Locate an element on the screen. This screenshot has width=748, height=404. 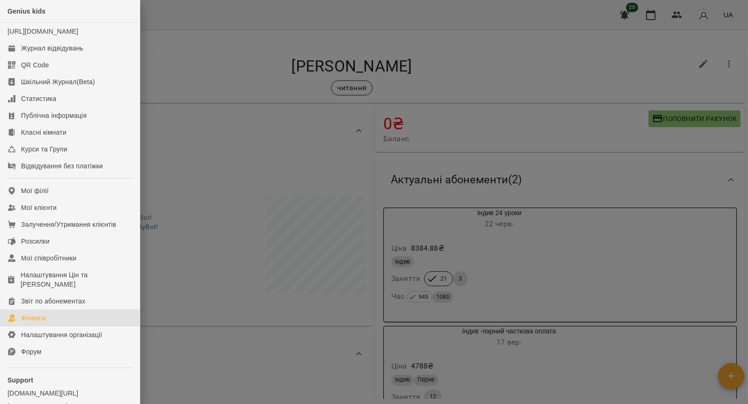
p: Support is located at coordinates (70, 380).